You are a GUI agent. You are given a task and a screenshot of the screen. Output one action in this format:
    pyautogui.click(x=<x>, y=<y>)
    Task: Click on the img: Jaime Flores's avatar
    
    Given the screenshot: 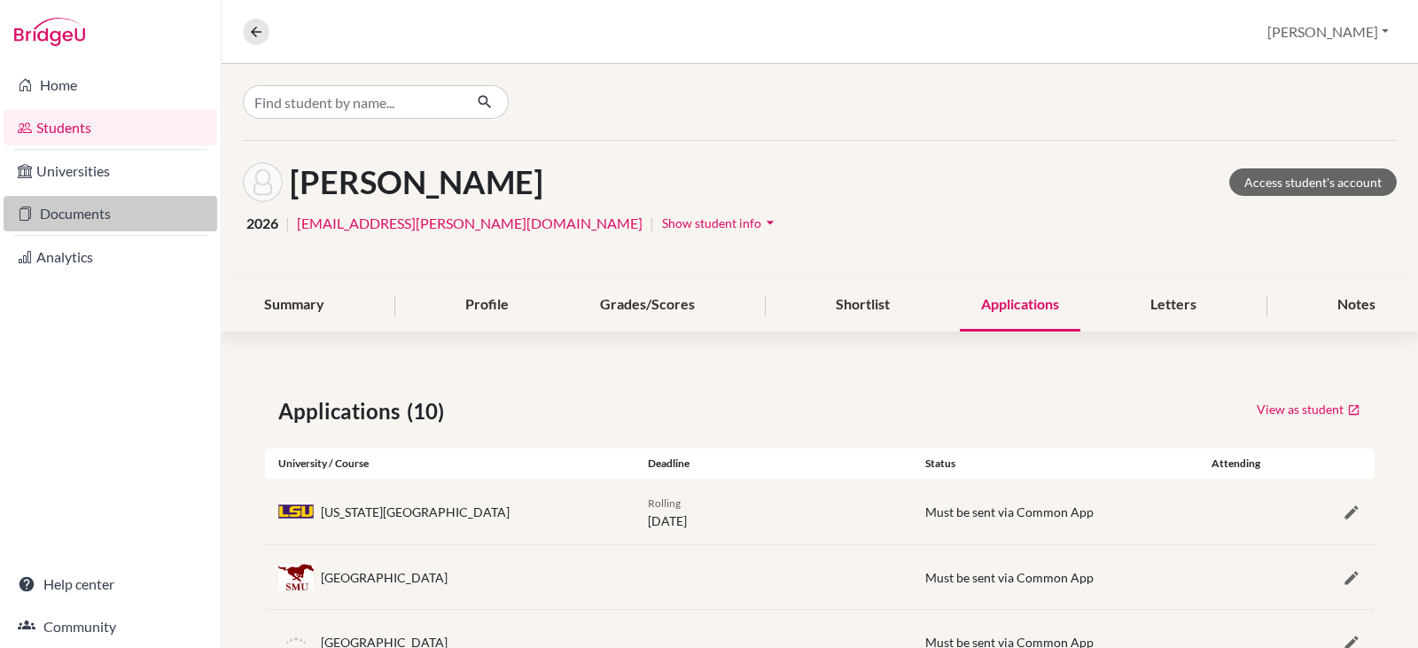 What is the action you would take?
    pyautogui.click(x=262, y=182)
    